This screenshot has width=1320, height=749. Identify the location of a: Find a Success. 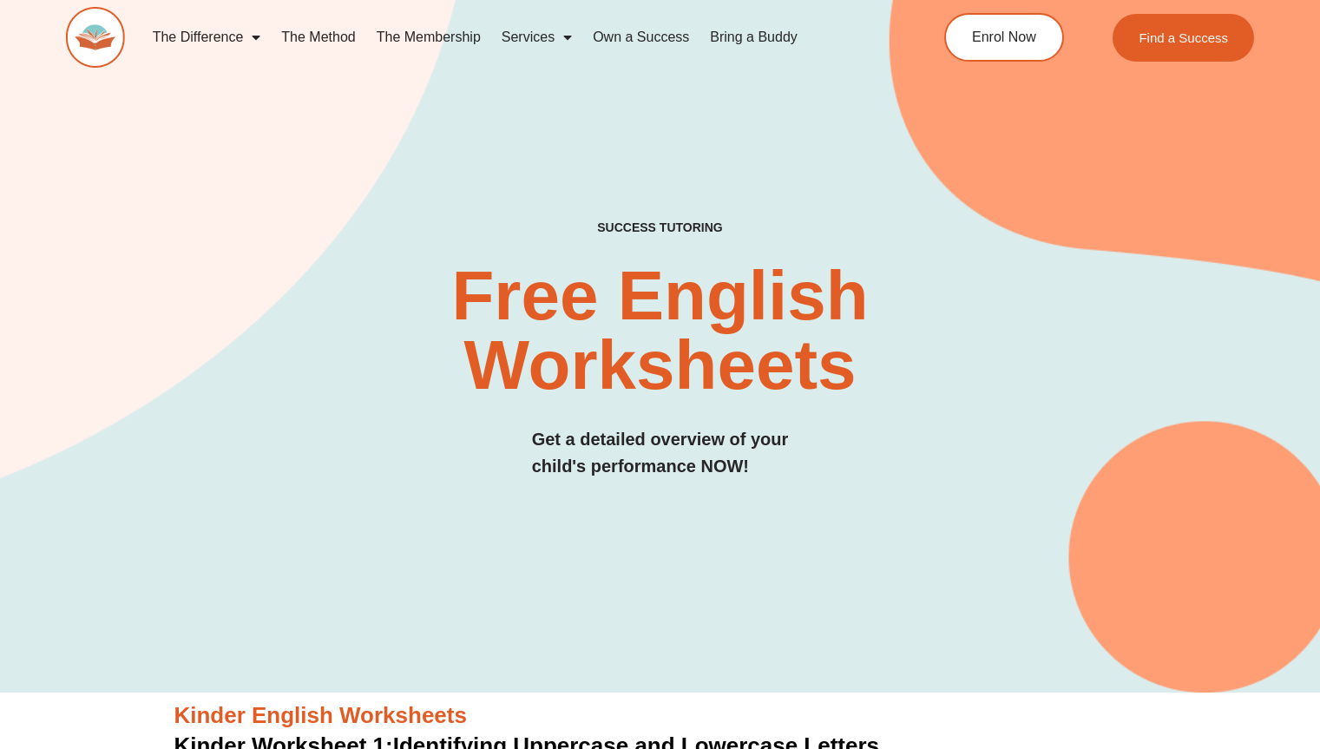
(1183, 37).